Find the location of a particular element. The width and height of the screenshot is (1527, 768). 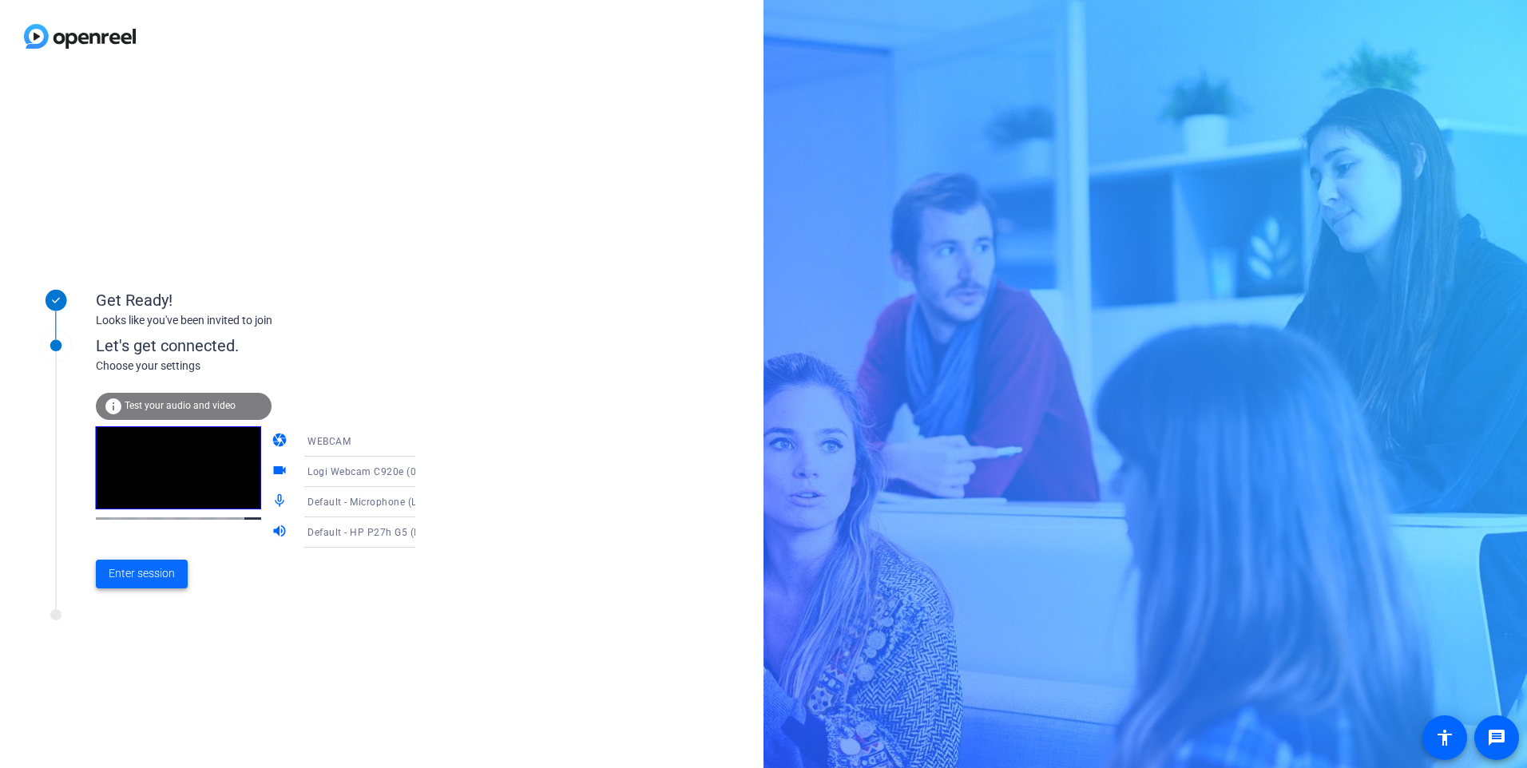

div: Get Ready! is located at coordinates (256, 300).